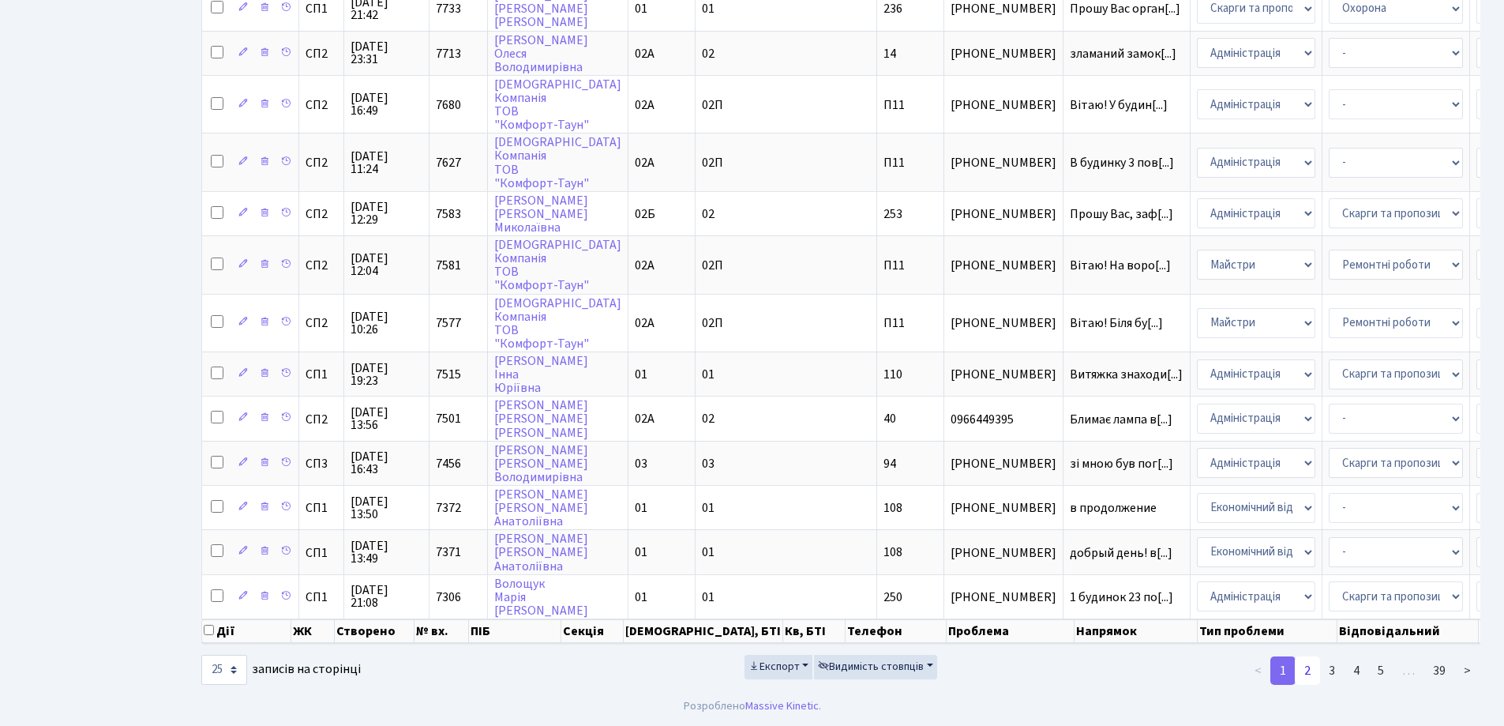 The image size is (1504, 726). I want to click on span: добрый день! в[...], so click(1121, 553).